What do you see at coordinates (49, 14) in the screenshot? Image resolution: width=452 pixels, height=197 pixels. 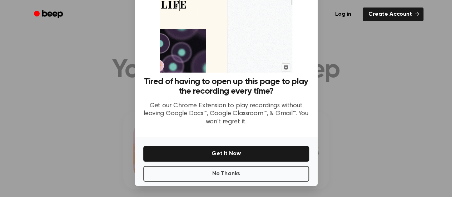 I see `a: Beep` at bounding box center [49, 14].